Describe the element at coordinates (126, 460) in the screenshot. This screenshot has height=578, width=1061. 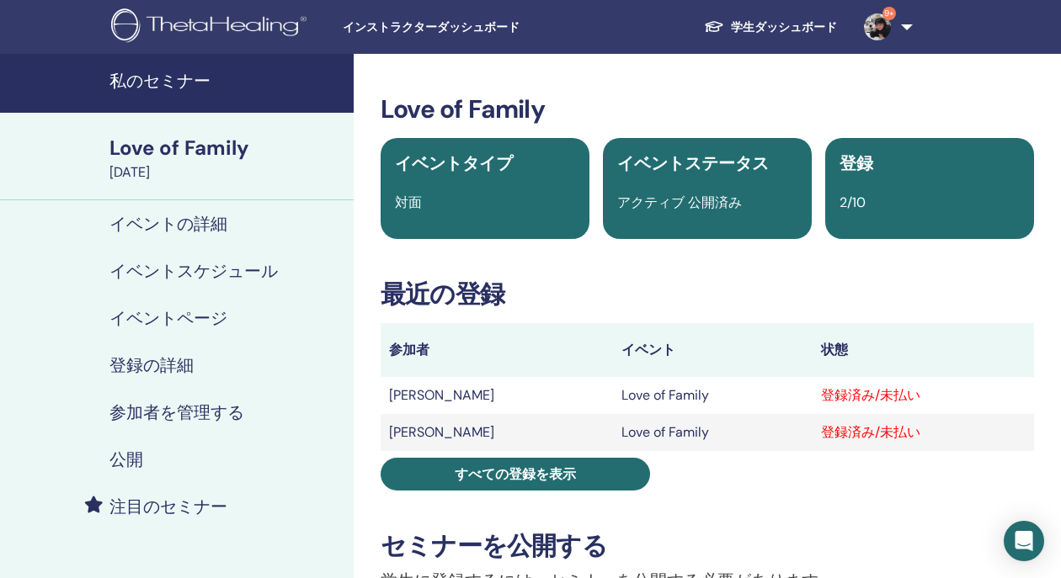
I see `h4: 公開` at that location.